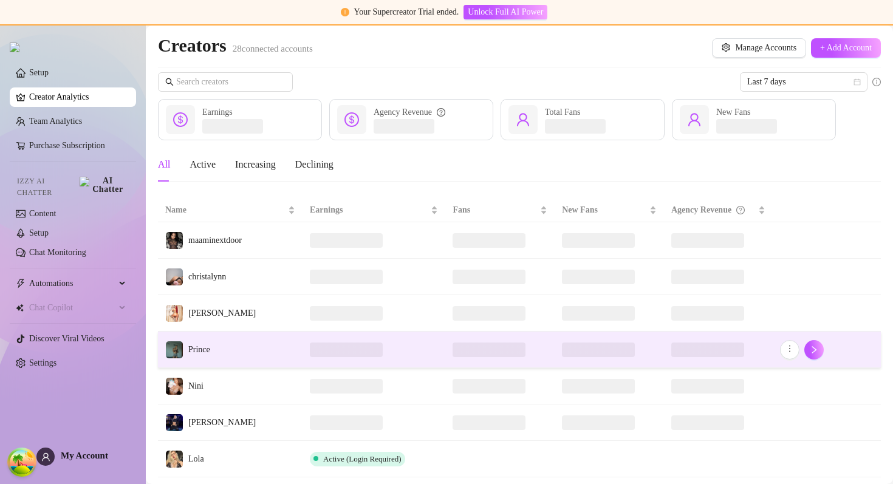  I want to click on span: Prince, so click(199, 349).